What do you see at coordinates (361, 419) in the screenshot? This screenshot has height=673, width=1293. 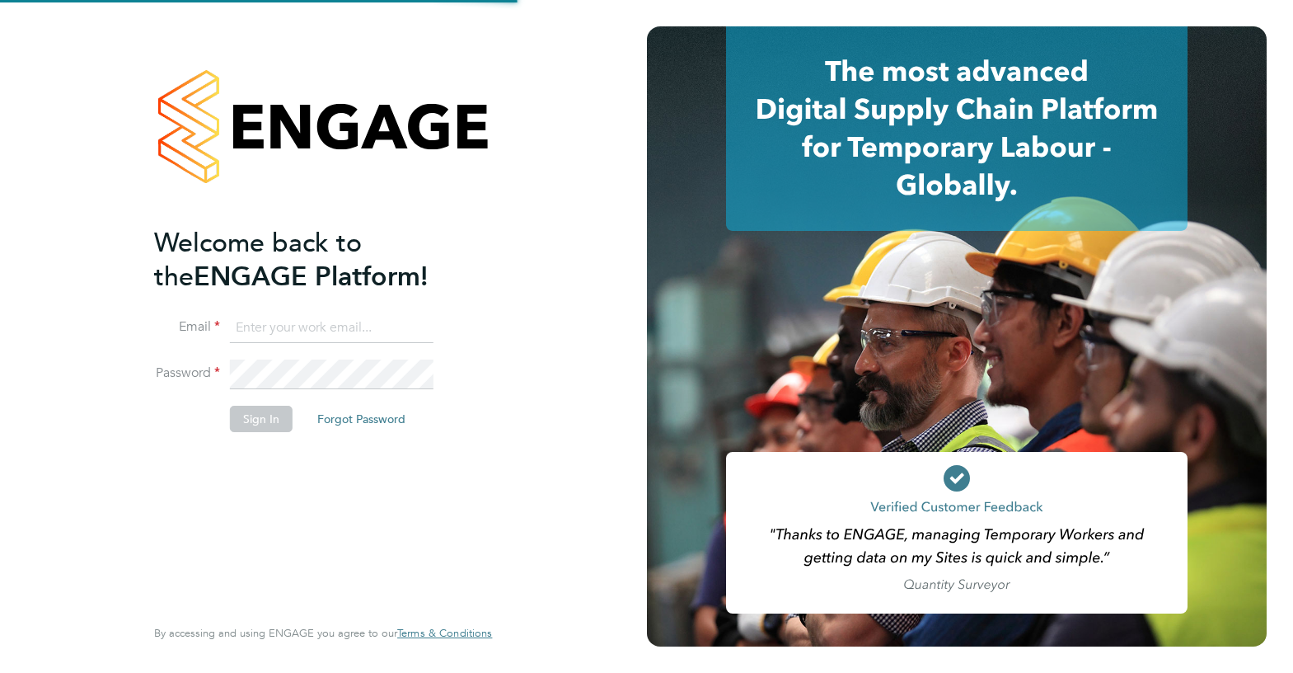 I see `button: Forgot Password` at bounding box center [361, 419].